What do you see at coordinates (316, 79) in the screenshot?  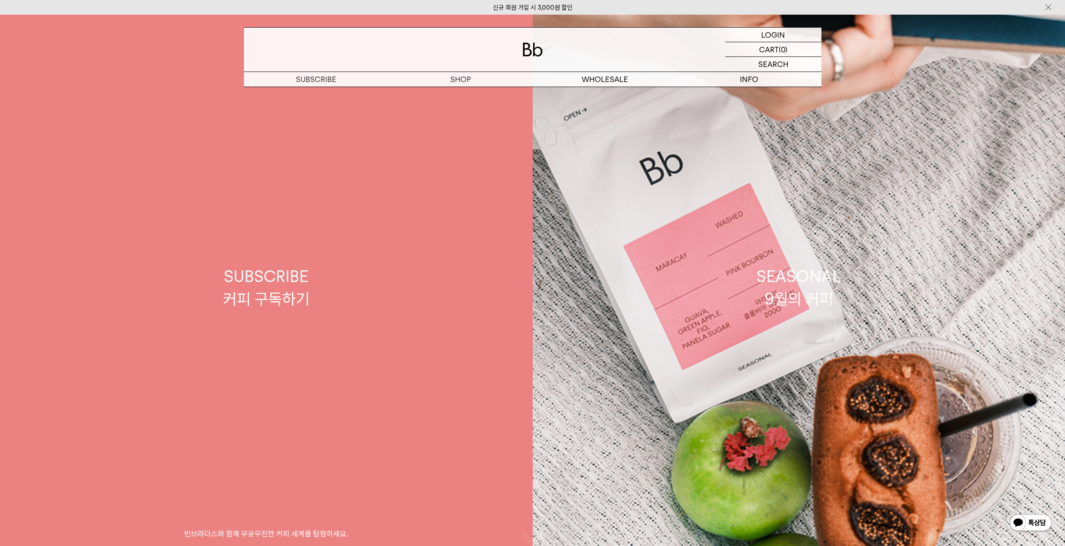 I see `a: SUBSCRIBE` at bounding box center [316, 79].